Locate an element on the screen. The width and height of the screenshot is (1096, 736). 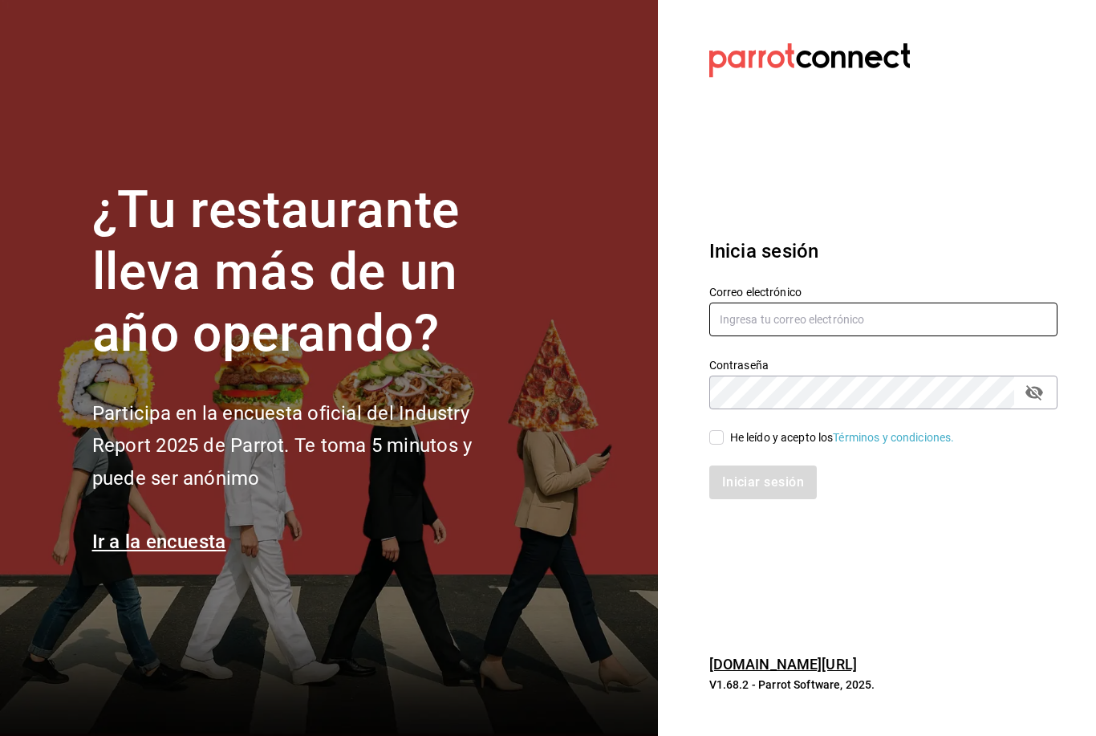
h2: Participa en la encuesta oficial del Industry Report 2025 de Parrot. Te toma 5 minutos y puede se... is located at coordinates (309, 446).